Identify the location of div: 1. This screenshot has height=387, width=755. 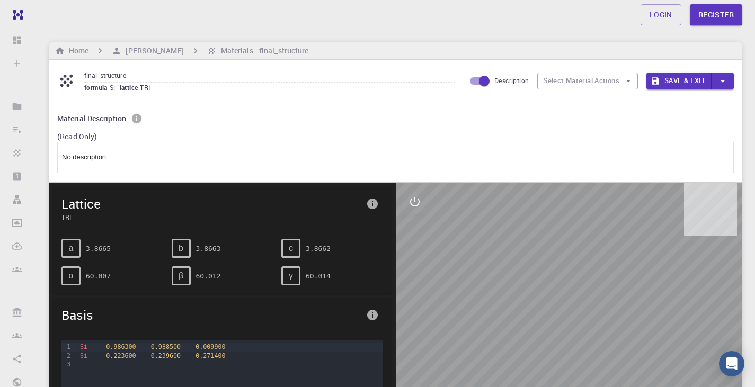
(67, 347).